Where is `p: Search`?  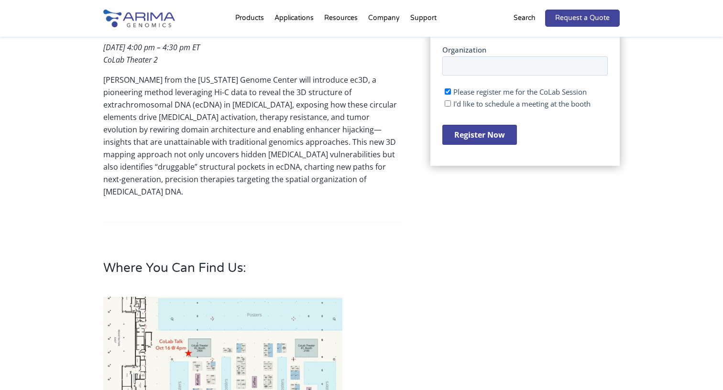 p: Search is located at coordinates (525, 18).